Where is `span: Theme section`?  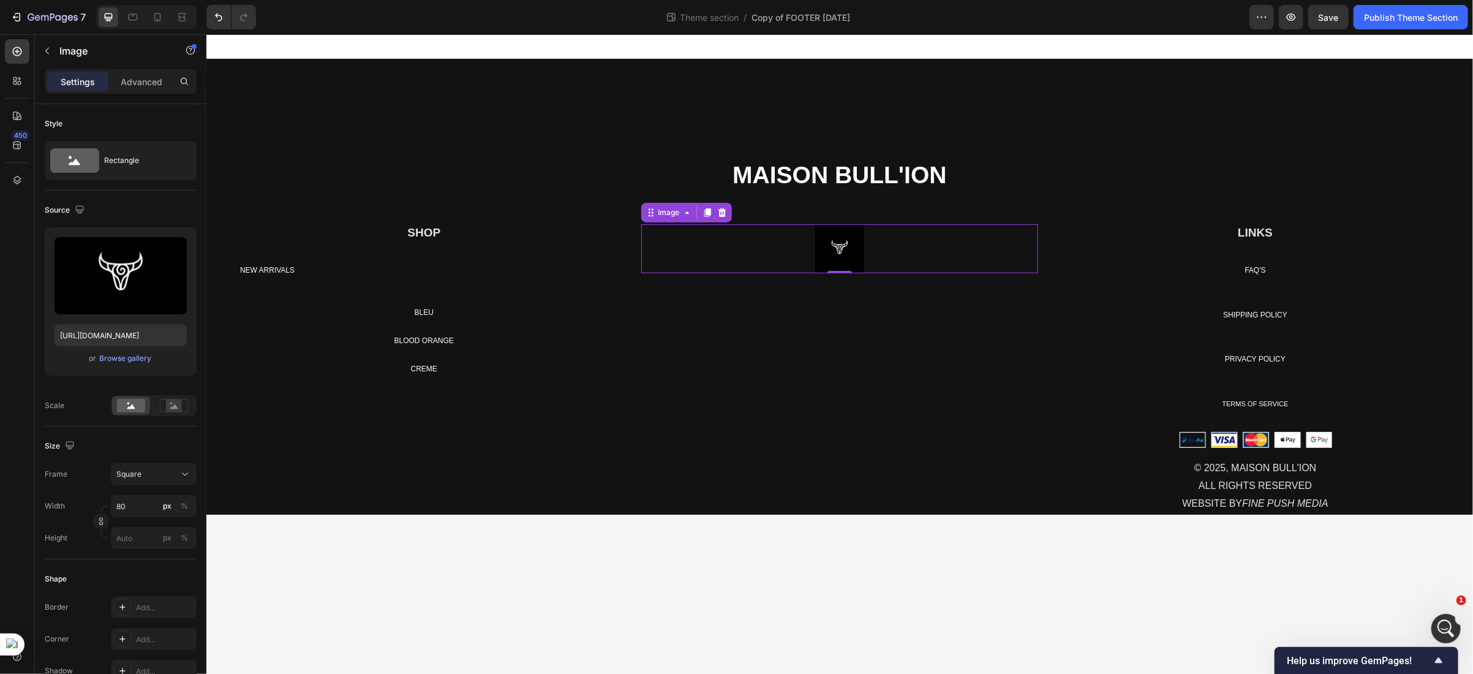
span: Theme section is located at coordinates (709, 17).